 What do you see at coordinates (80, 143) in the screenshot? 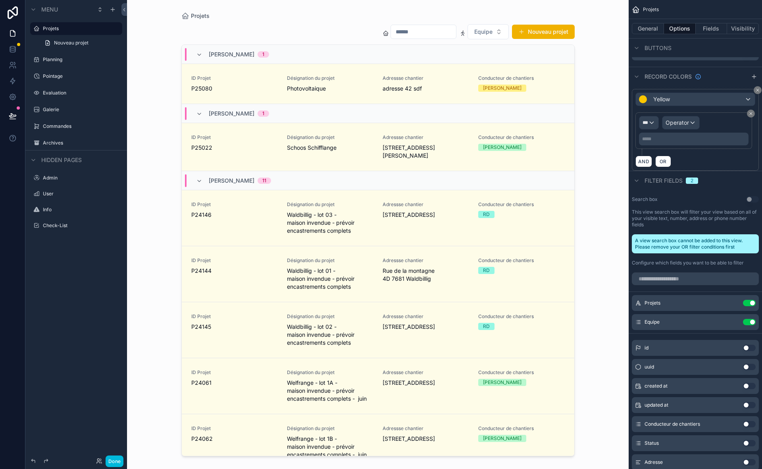
I see `a: Archives` at bounding box center [80, 143].